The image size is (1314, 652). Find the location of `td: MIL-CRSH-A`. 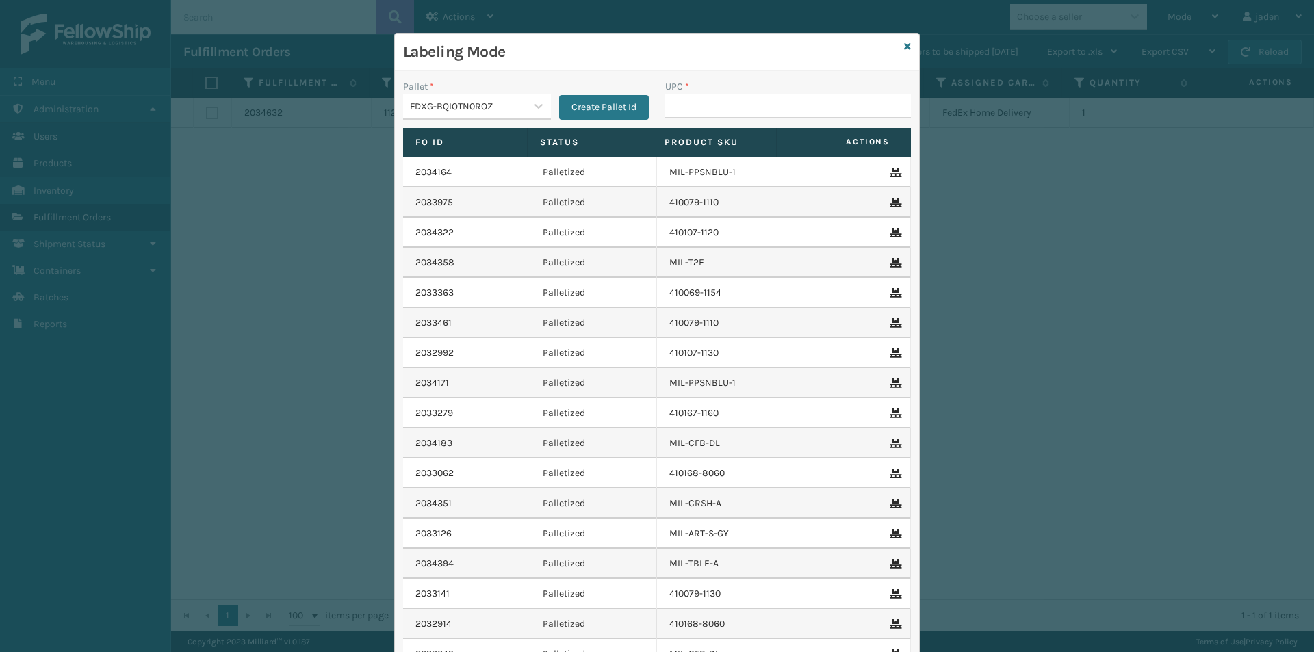

td: MIL-CRSH-A is located at coordinates (720, 504).